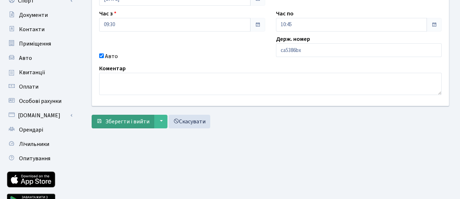 The height and width of the screenshot is (199, 460). I want to click on a: Скасувати, so click(189, 122).